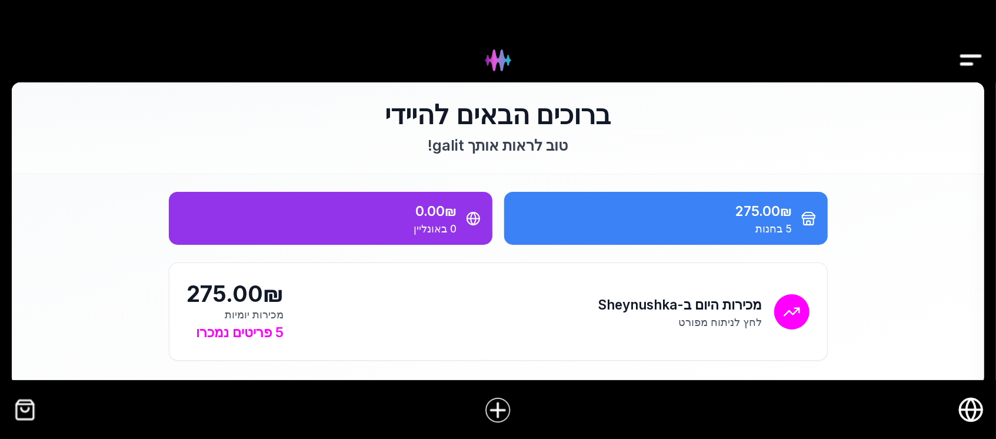 The image size is (996, 439). Describe the element at coordinates (25, 410) in the screenshot. I see `button: קופה` at that location.